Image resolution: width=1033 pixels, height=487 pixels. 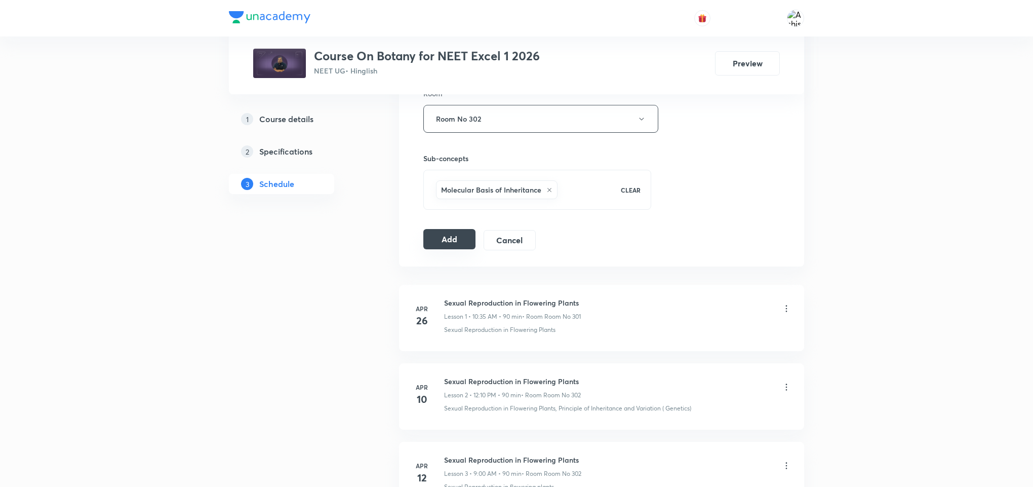 What do you see at coordinates (702, 18) in the screenshot?
I see `button: avatar` at bounding box center [702, 18].